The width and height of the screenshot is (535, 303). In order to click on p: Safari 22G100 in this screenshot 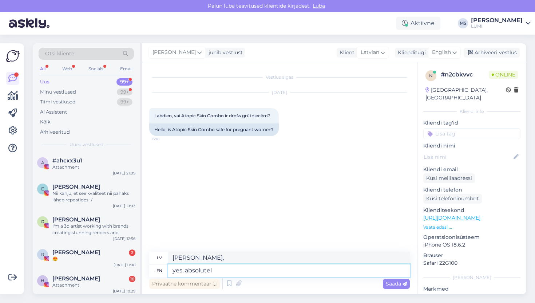, I will do `click(472, 263)`.